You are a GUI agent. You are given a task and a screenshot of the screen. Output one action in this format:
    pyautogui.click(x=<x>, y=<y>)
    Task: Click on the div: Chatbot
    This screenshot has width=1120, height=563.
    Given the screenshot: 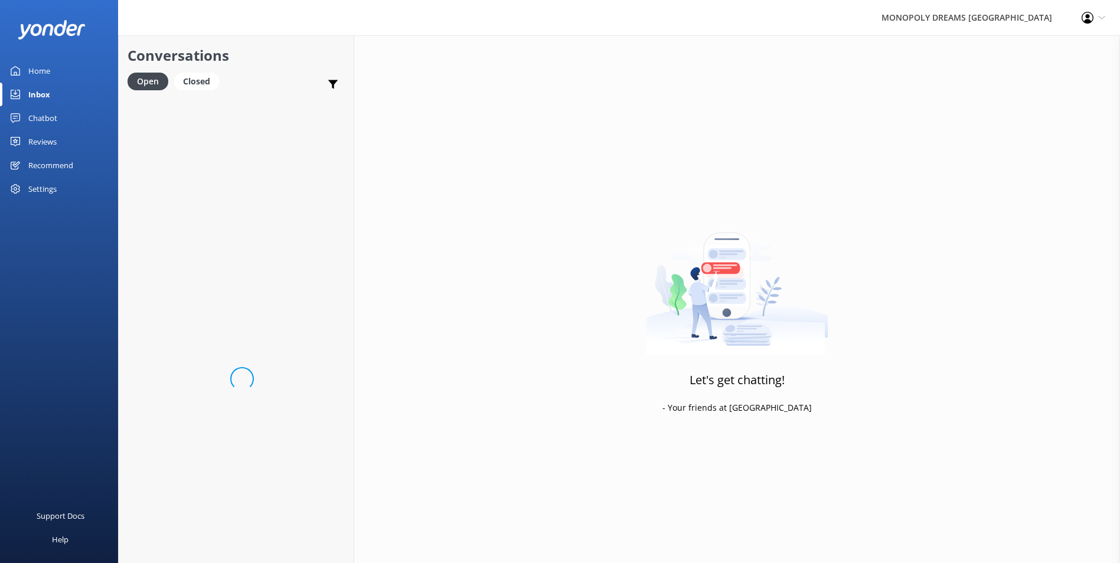 What is the action you would take?
    pyautogui.click(x=43, y=118)
    